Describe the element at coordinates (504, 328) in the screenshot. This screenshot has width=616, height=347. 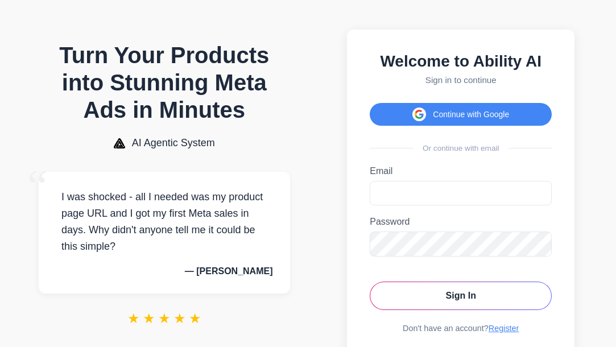
I see `a: Register` at that location.